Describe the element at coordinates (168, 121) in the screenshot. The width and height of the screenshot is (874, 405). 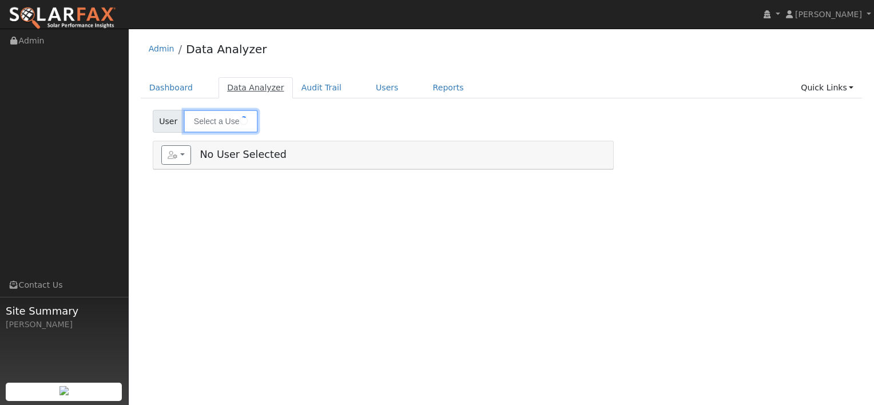
I see `span: User` at that location.